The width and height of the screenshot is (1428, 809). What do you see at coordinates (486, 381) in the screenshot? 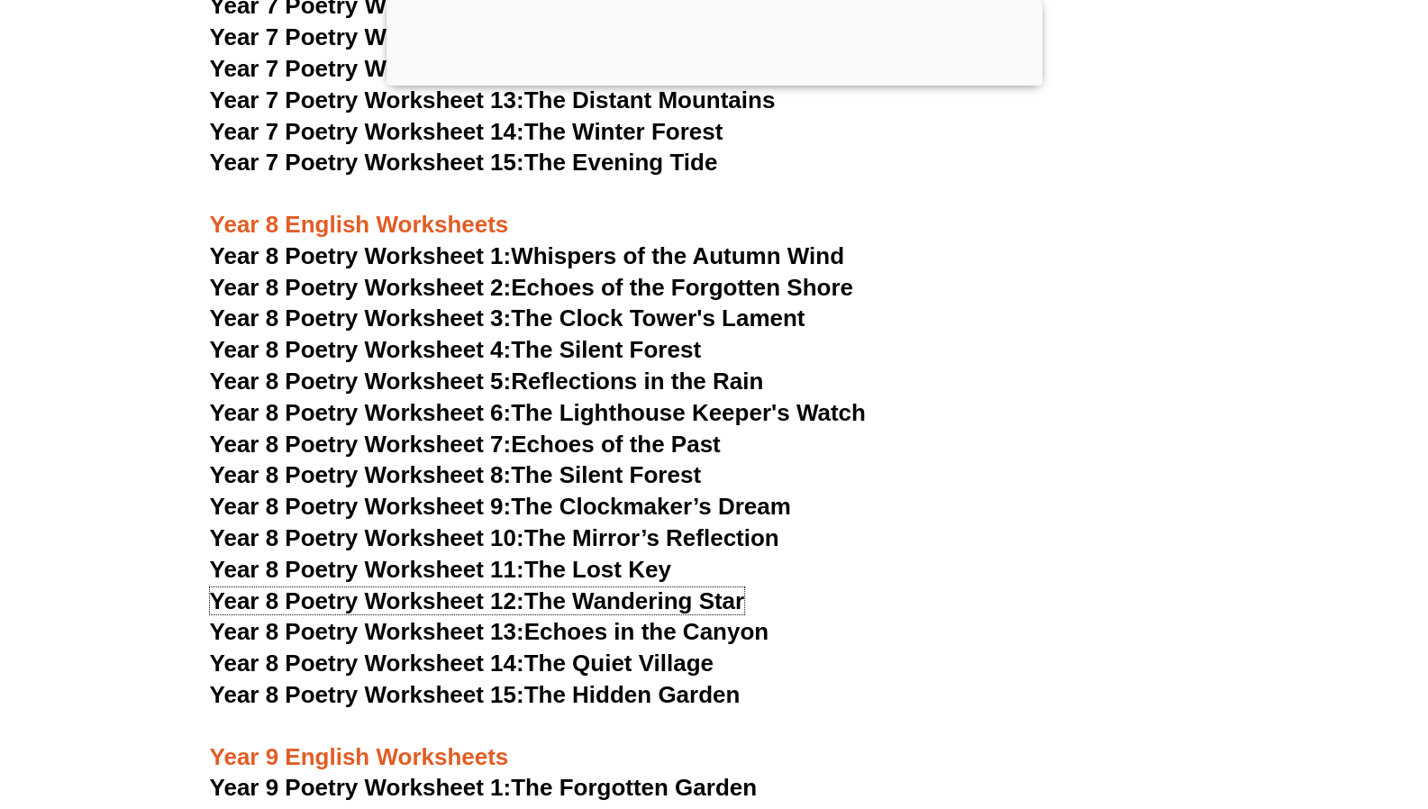
I see `a: Year 8 Poetry Worksheet 5:Reflections in the Rain` at bounding box center [486, 381].